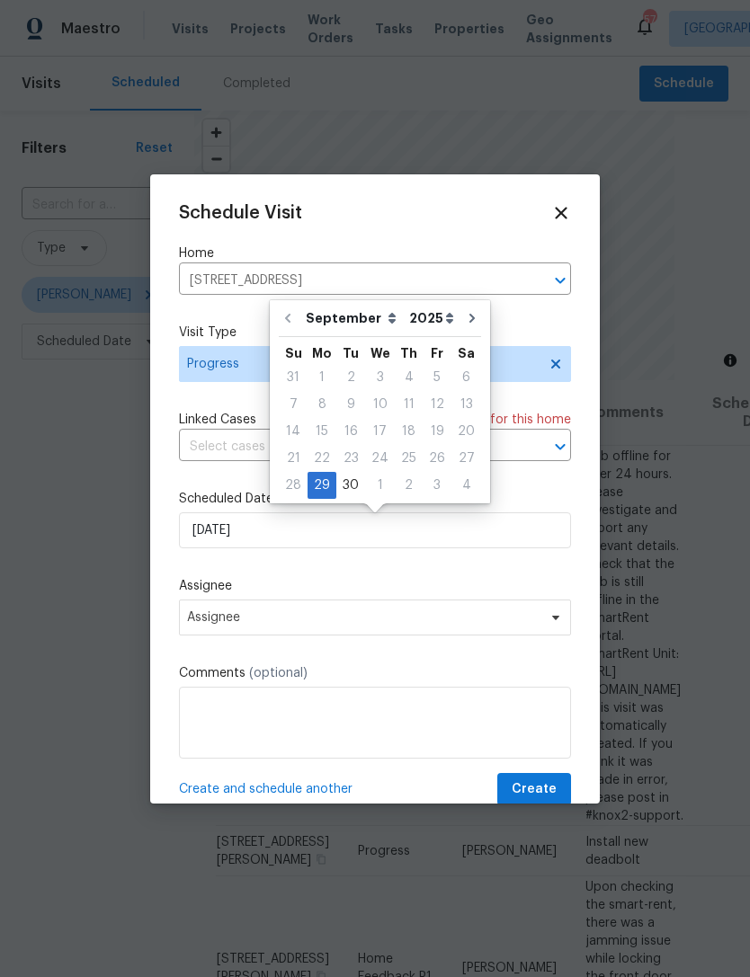  What do you see at coordinates (466, 404) in the screenshot?
I see `div: 13` at bounding box center [466, 404].